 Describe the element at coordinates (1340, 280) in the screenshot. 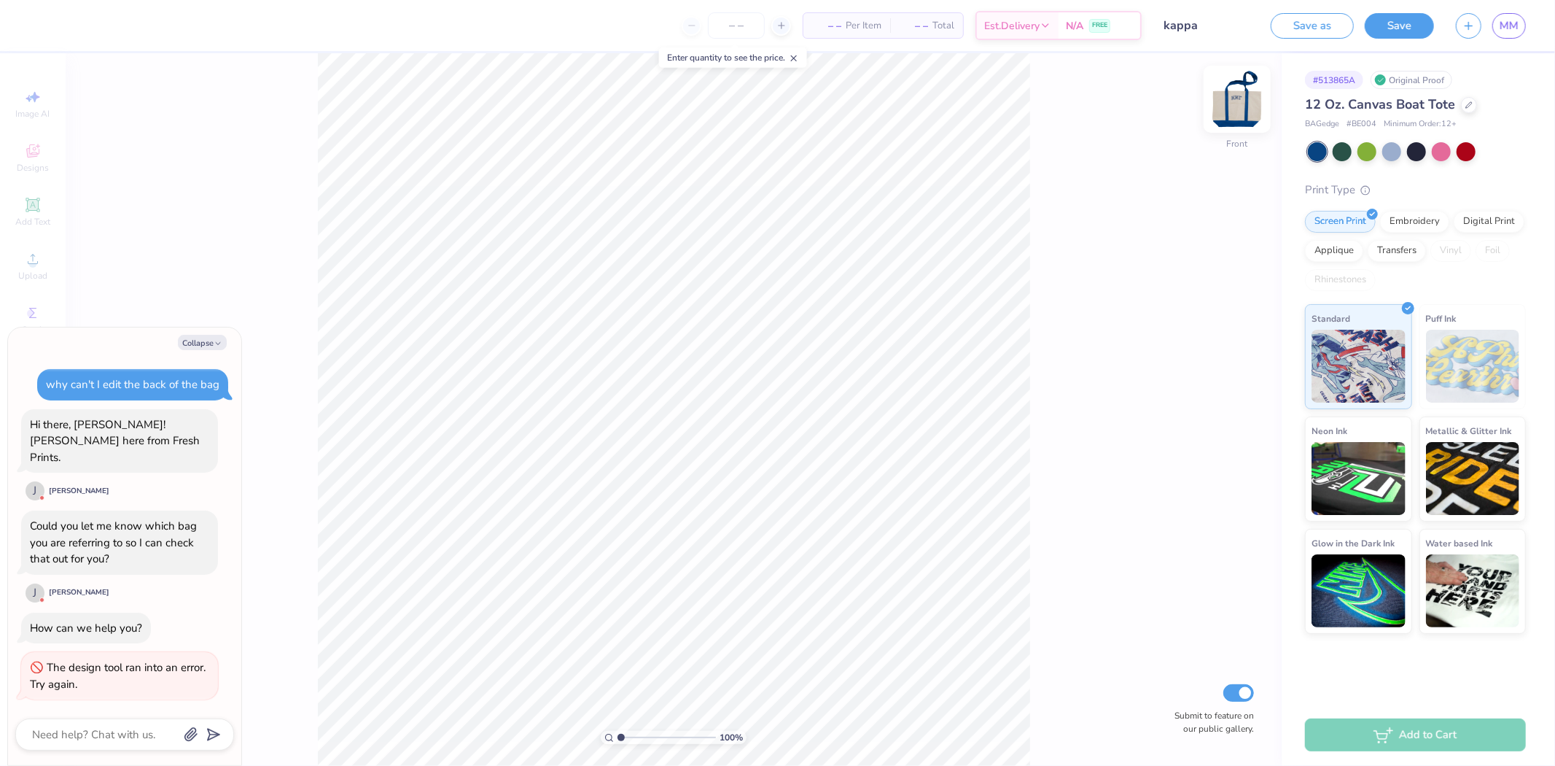

I see `div: Rhinestones` at that location.